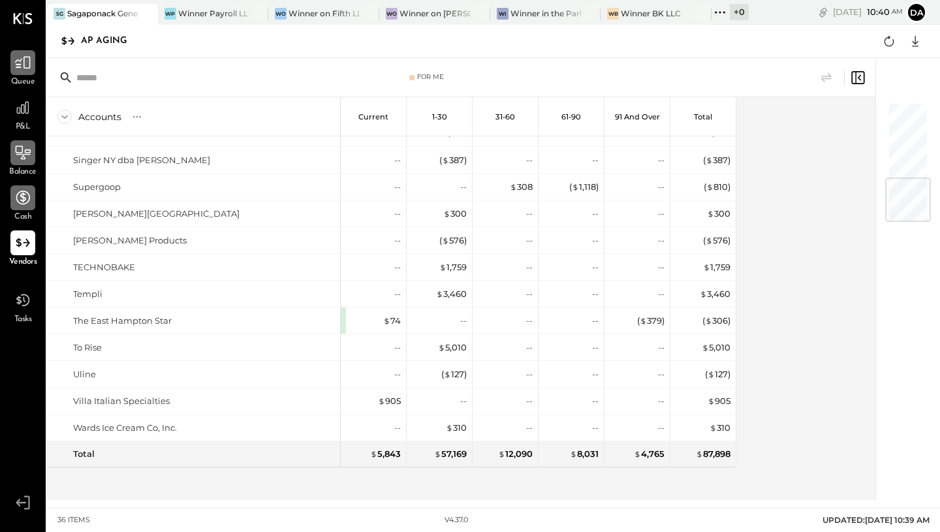  I want to click on div: AP Aging, so click(110, 41).